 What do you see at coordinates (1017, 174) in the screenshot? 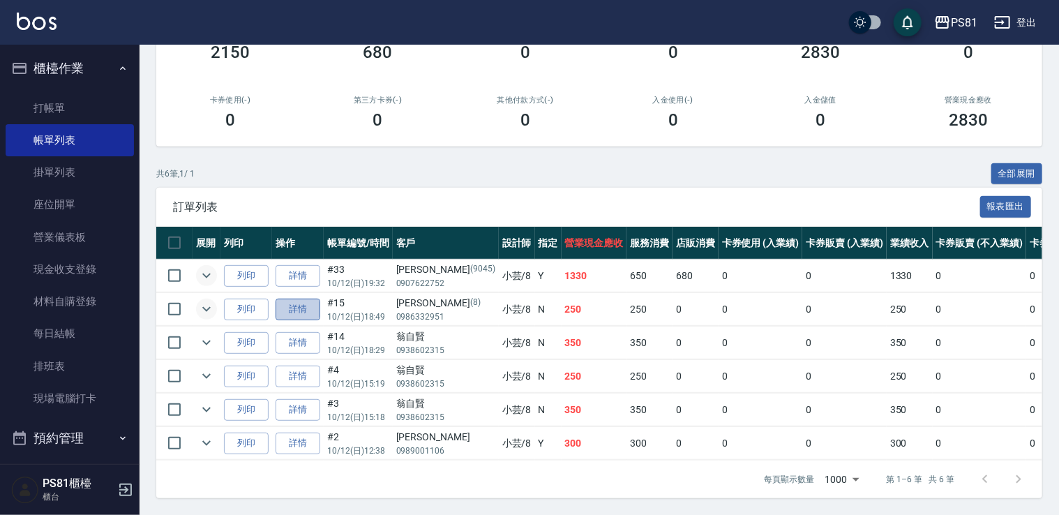
I see `button: 全部展開` at bounding box center [1017, 174].